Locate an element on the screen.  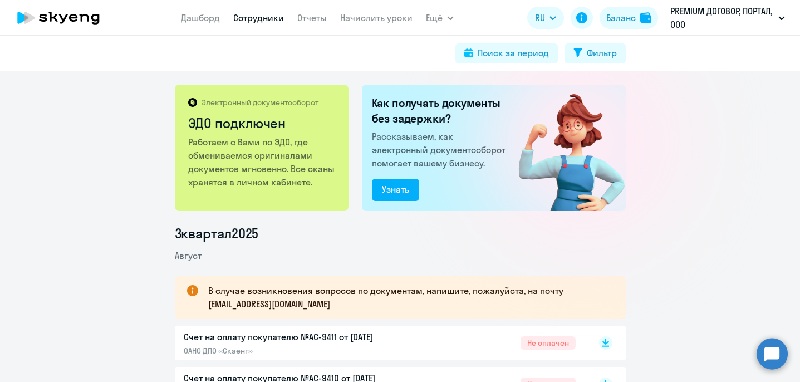
a: Балансbalance is located at coordinates (629, 18).